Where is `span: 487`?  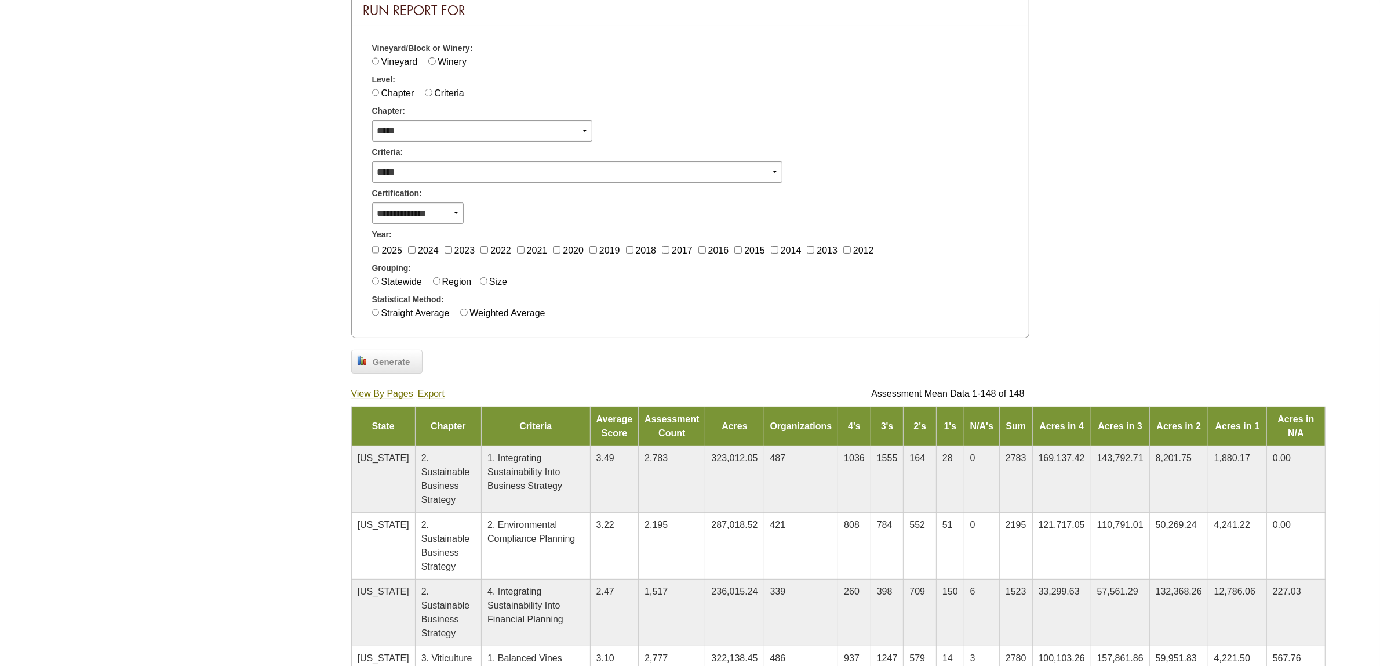
span: 487 is located at coordinates (778, 457).